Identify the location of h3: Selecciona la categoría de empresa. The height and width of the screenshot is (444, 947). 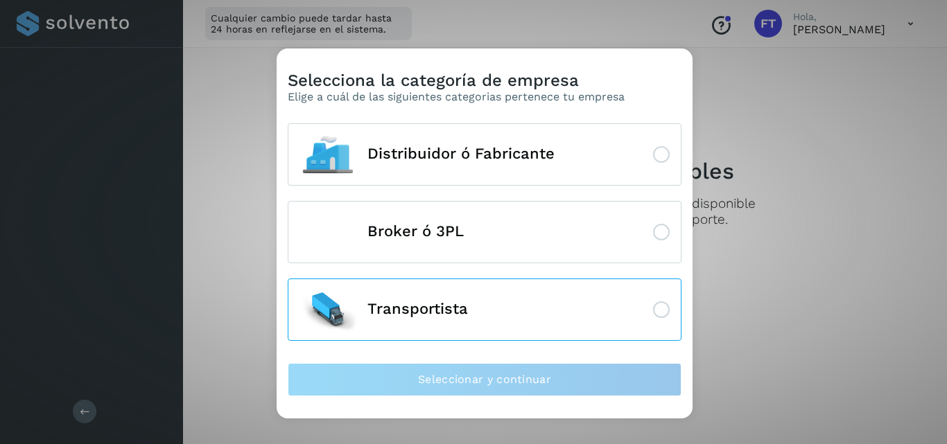
(456, 80).